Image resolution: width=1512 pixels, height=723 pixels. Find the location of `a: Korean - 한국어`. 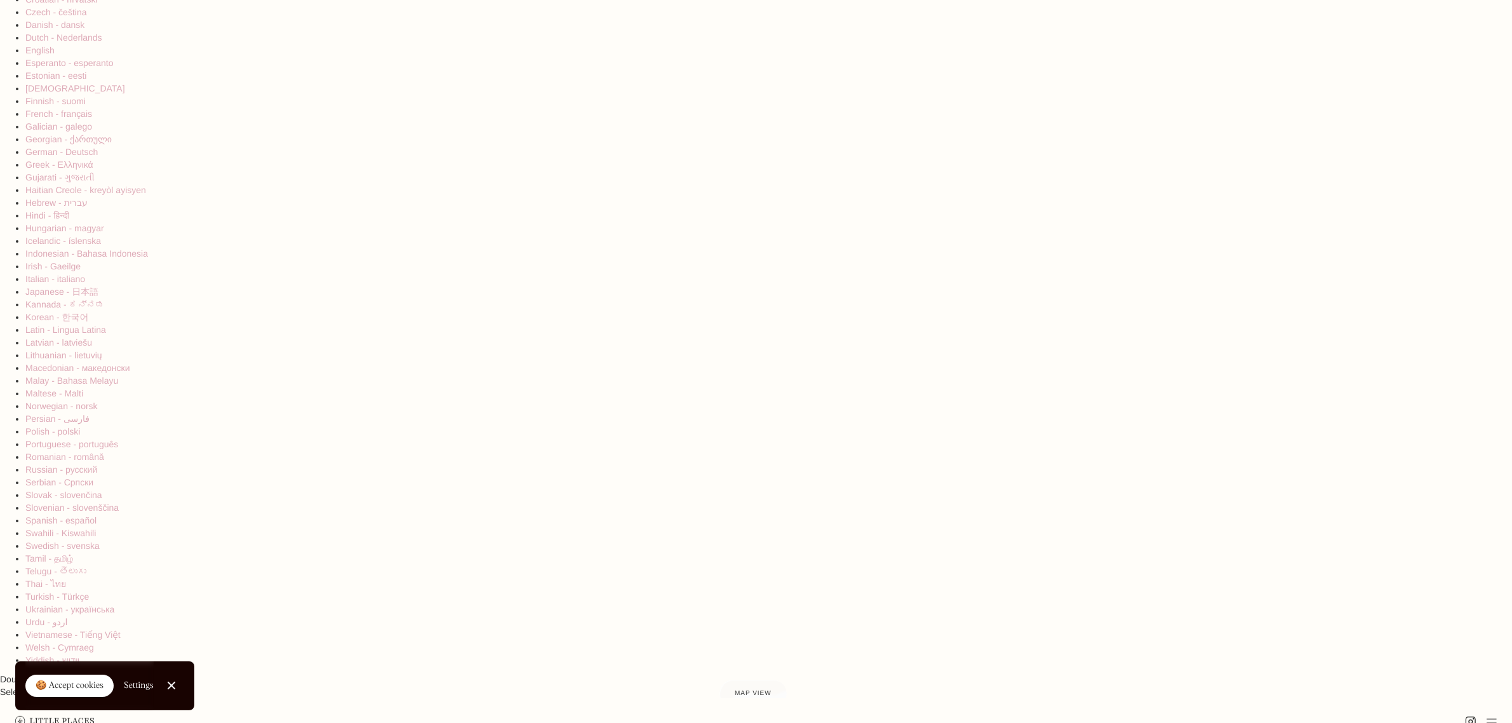

a: Korean - 한국어 is located at coordinates (57, 317).